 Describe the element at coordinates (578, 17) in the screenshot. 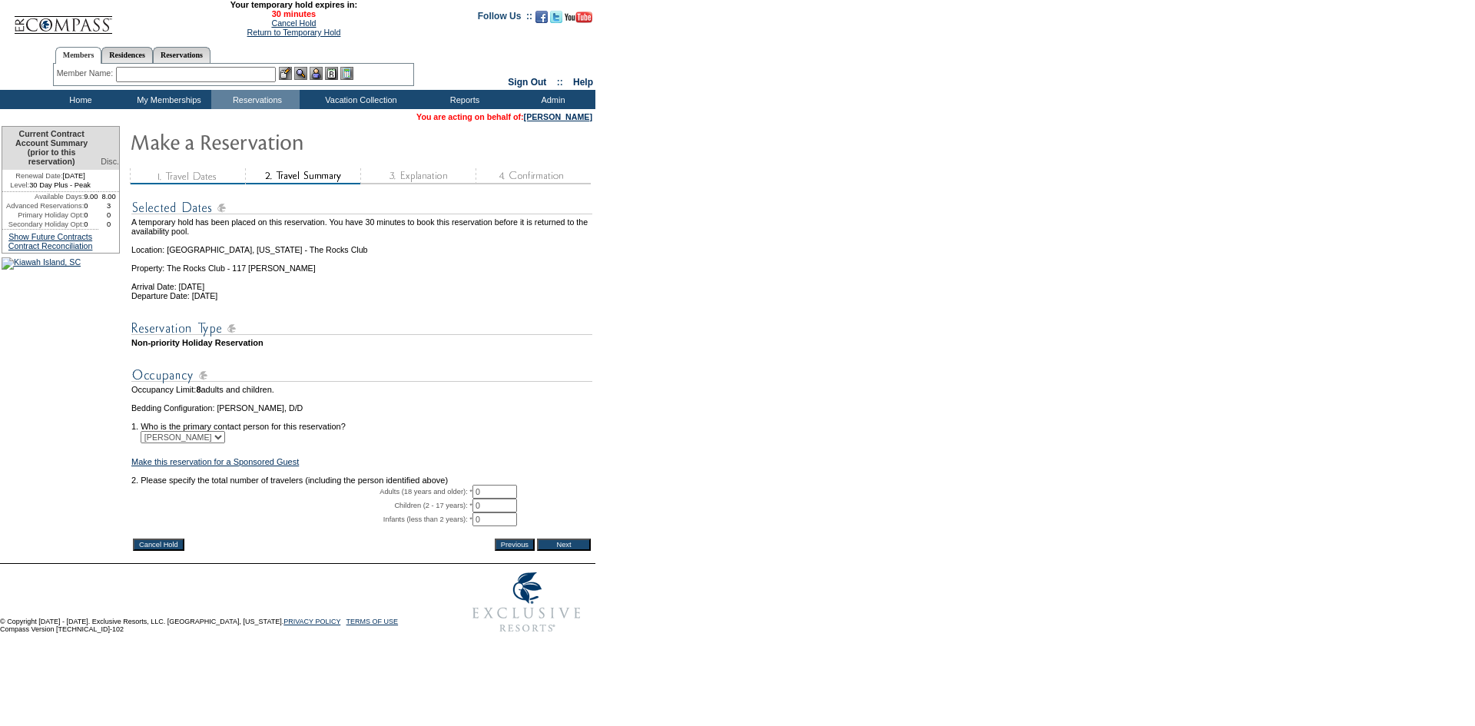

I see `img: Subscribe to our YouTube Channel` at that location.